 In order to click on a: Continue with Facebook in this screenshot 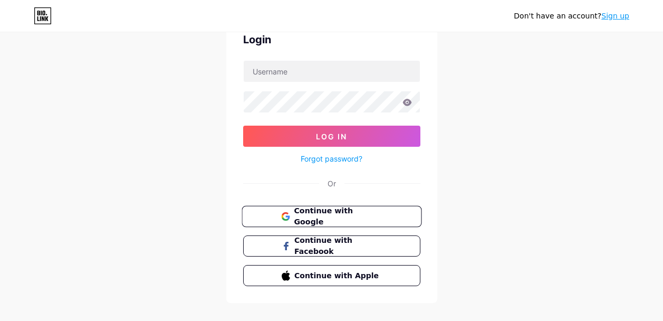, I will do `click(332, 246)`.